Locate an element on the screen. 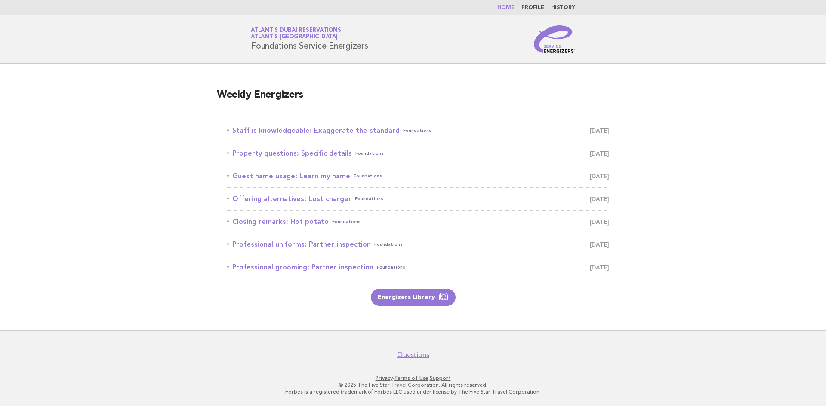  p: Forbes is a registered trademark of Forbes LLC used under license by The Five Star Travel Corpora... is located at coordinates (413, 392).